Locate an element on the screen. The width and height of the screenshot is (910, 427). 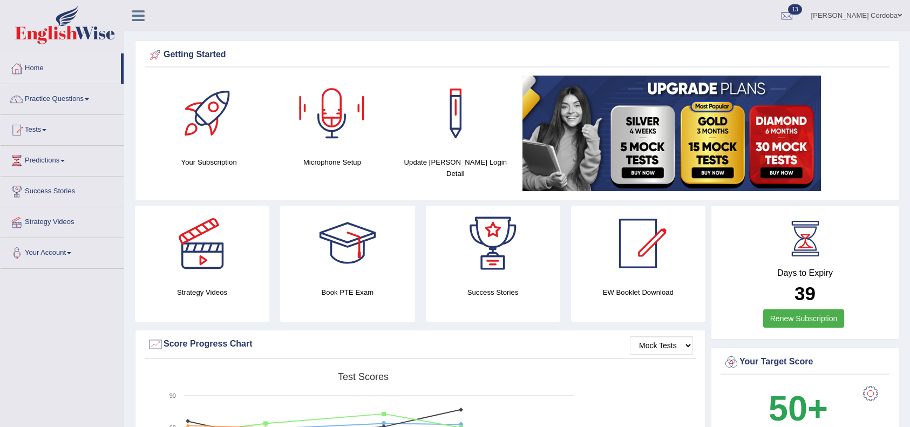
a: Strategy Videos is located at coordinates (62, 221).